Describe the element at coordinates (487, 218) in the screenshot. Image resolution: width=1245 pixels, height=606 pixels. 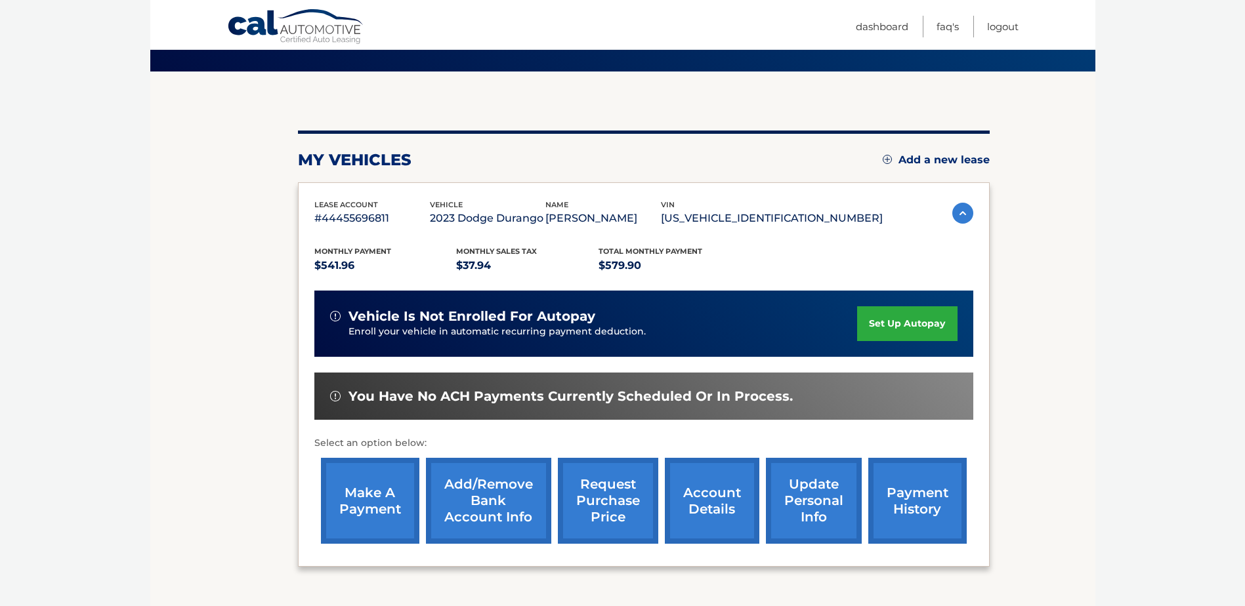
I see `p: 2023 Dodge Durango` at that location.